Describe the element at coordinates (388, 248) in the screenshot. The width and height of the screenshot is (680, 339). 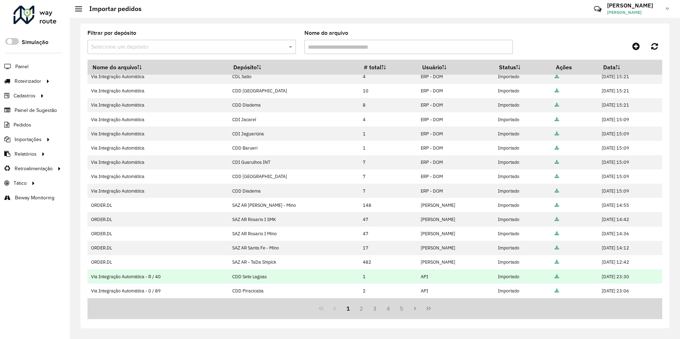
I see `td: 17` at that location.